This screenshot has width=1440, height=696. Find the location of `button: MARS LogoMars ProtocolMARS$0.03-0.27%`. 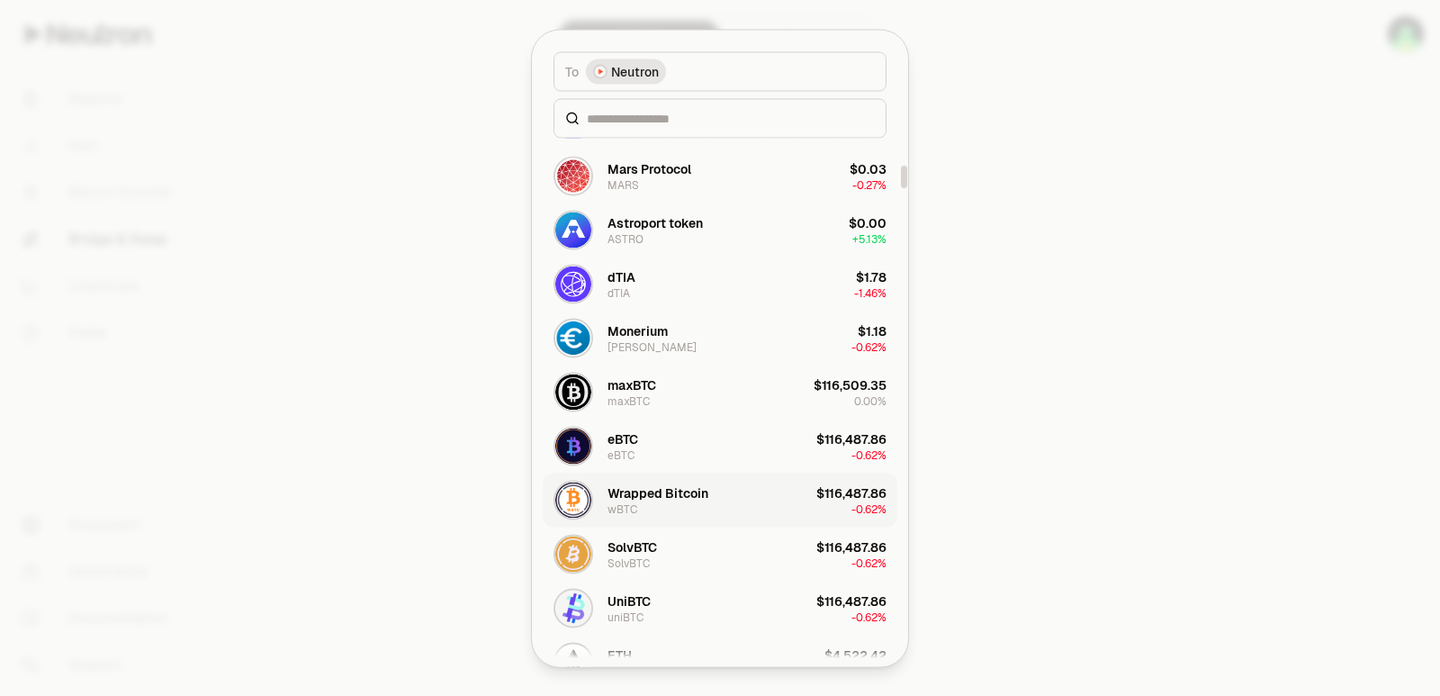

button: MARS LogoMars ProtocolMARS$0.03-0.27% is located at coordinates (720, 176).